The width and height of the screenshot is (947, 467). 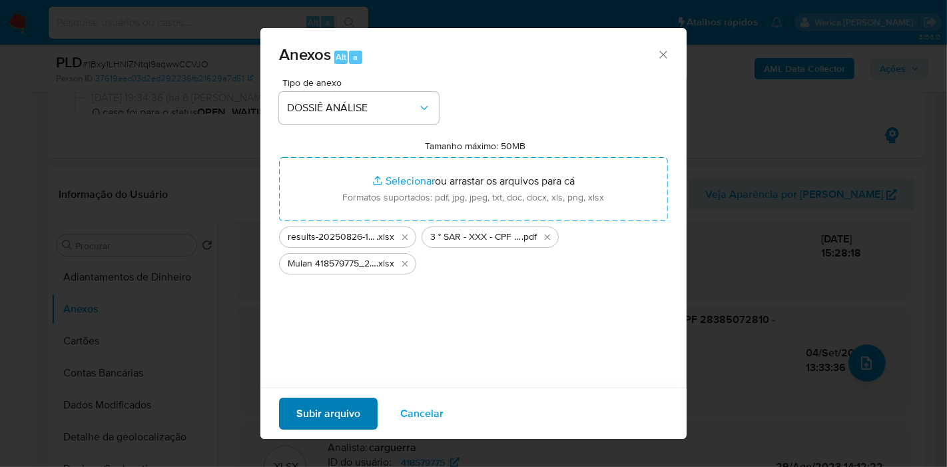 What do you see at coordinates (359, 108) in the screenshot?
I see `button: DOSSIÊ ANÁLISE` at bounding box center [359, 108].